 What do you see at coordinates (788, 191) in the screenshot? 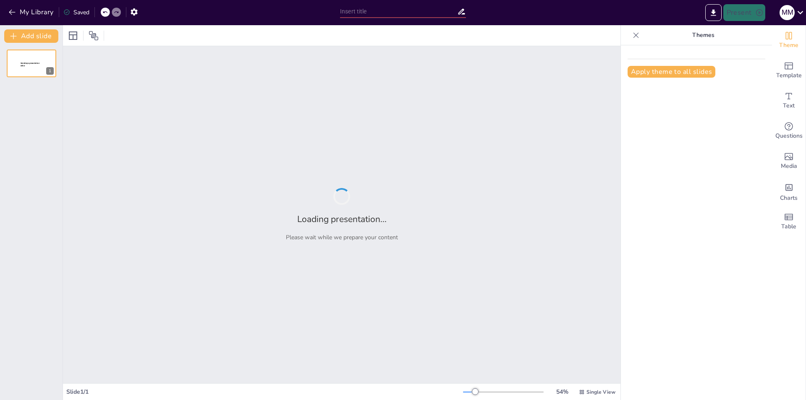
I see `div: Add charts and graphs` at bounding box center [788, 191].